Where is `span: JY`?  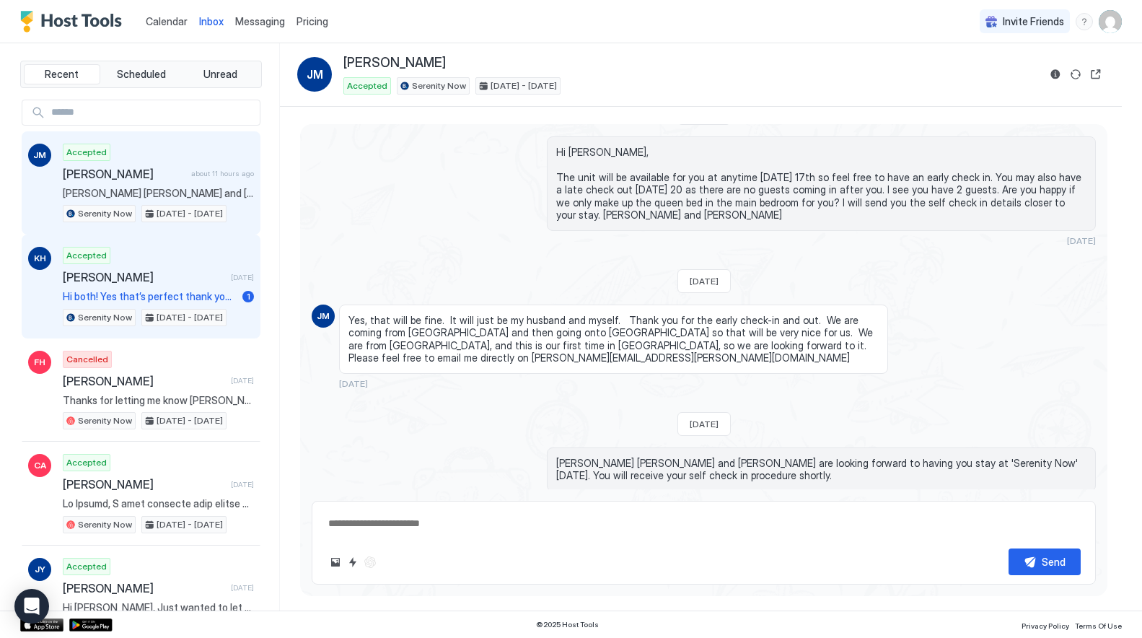
span: JY is located at coordinates (40, 569).